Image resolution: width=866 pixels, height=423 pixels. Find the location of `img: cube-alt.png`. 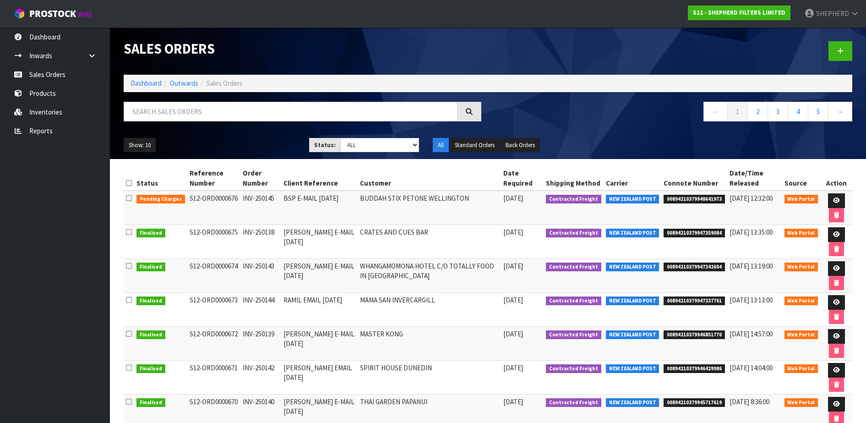

img: cube-alt.png is located at coordinates (19, 13).